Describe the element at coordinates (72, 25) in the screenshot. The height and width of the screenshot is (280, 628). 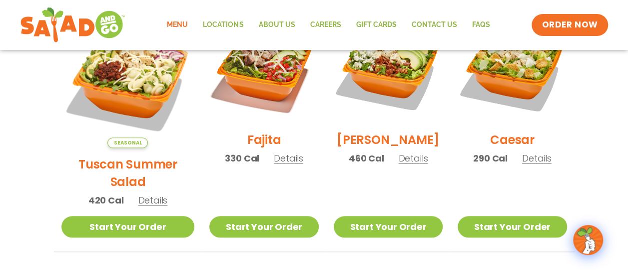
I see `img: new-SAG-logo-768×292` at that location.